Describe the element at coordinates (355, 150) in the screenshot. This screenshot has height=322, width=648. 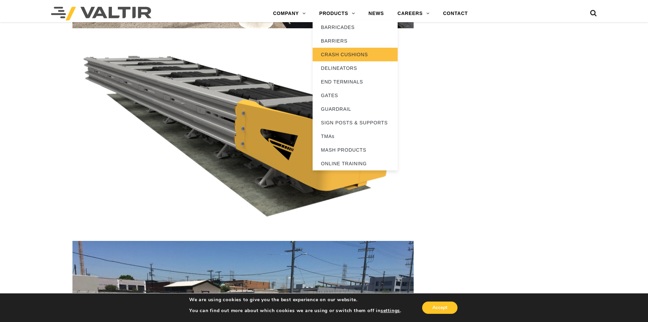
I see `a: MASH PRODUCTS` at that location.